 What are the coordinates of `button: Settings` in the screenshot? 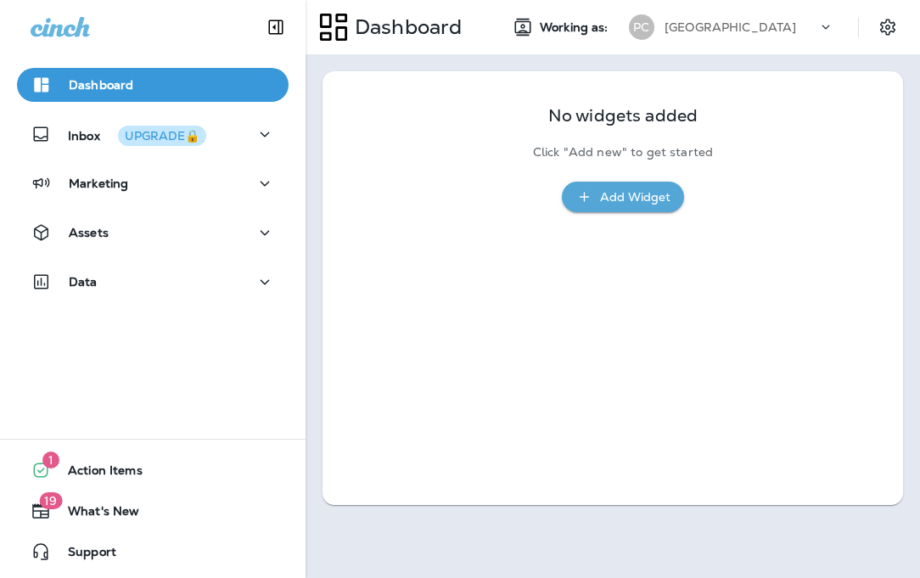 It's located at (887, 27).